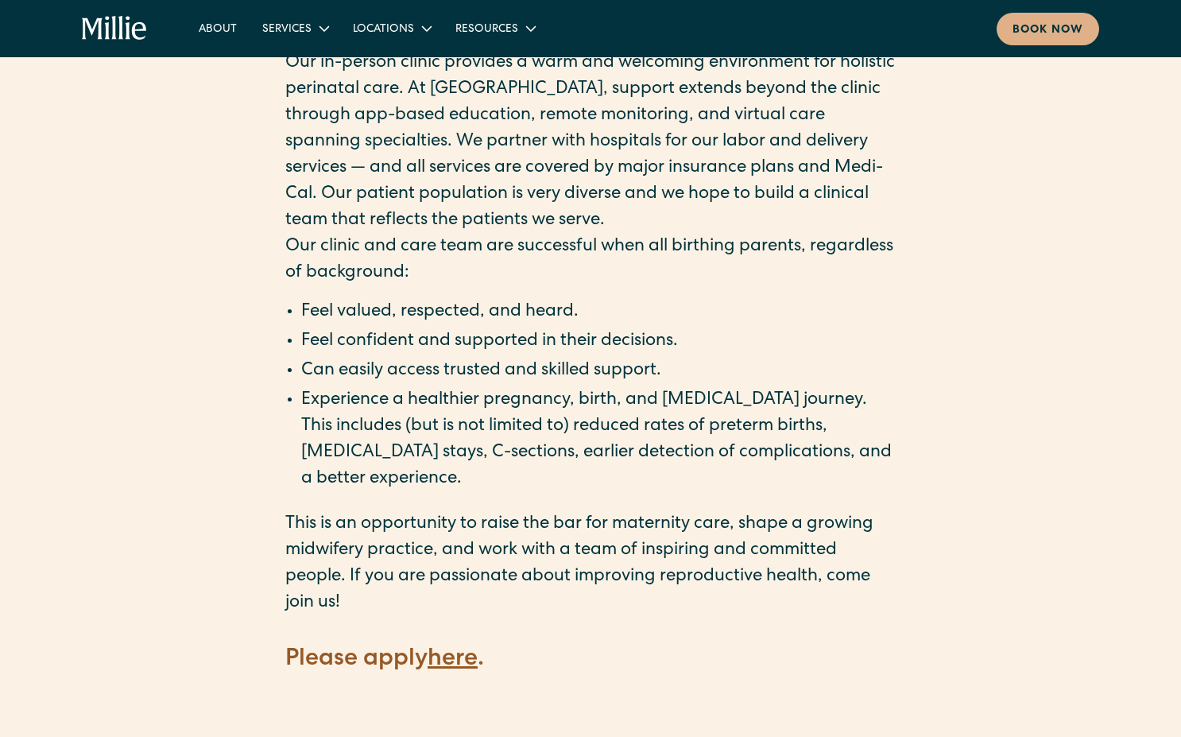 The image size is (1181, 737). What do you see at coordinates (452, 660) in the screenshot?
I see `strong: here` at bounding box center [452, 660].